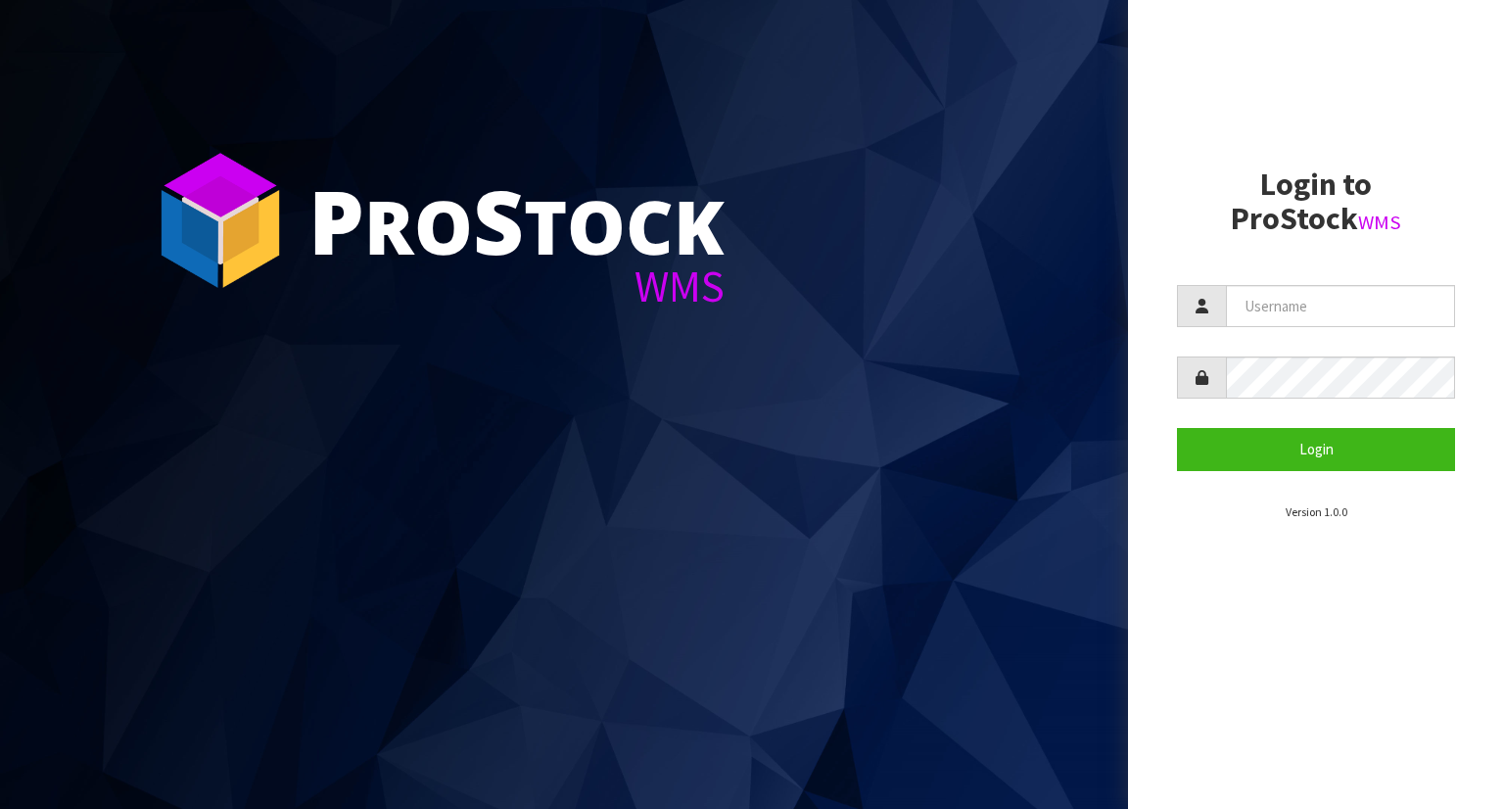 The width and height of the screenshot is (1504, 809). Describe the element at coordinates (220, 220) in the screenshot. I see `img: ProStock Cube` at that location.